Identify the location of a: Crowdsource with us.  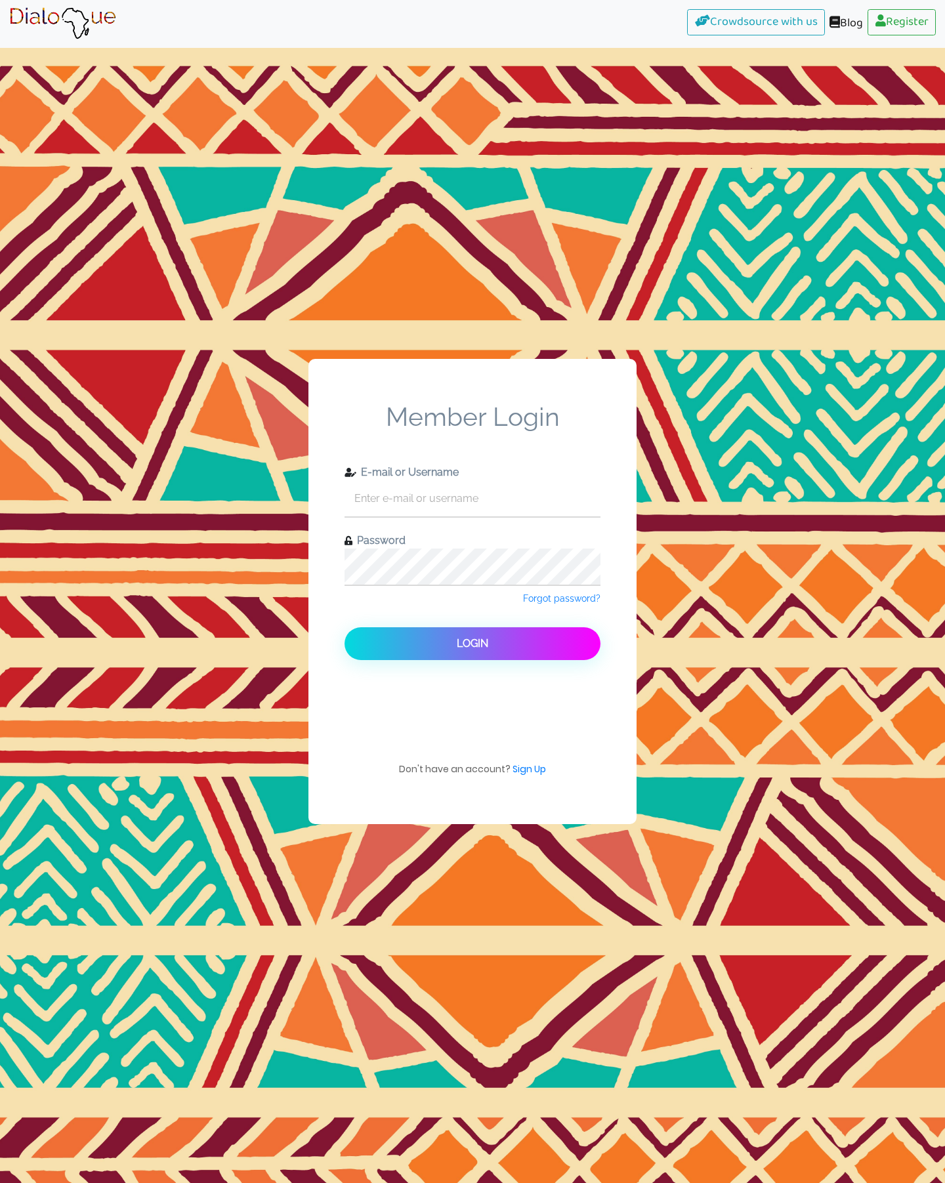
(756, 22).